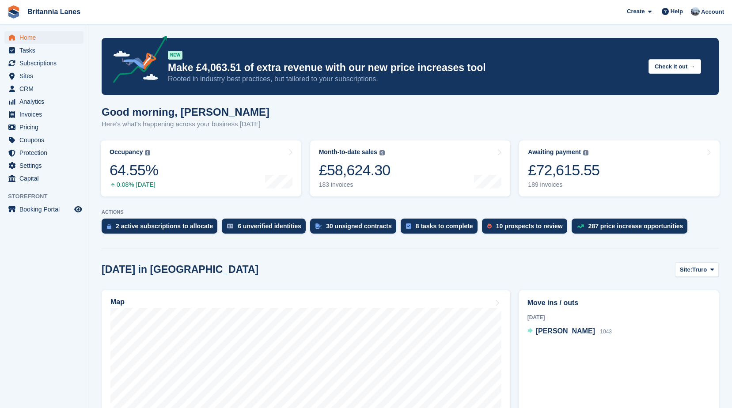 This screenshot has width=732, height=408. What do you see at coordinates (563, 185) in the screenshot?
I see `div: 189 invoices` at bounding box center [563, 185].